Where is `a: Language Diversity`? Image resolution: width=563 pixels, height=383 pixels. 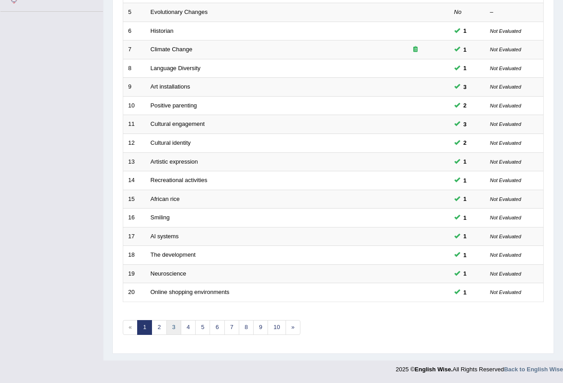 a: Language Diversity is located at coordinates (175, 68).